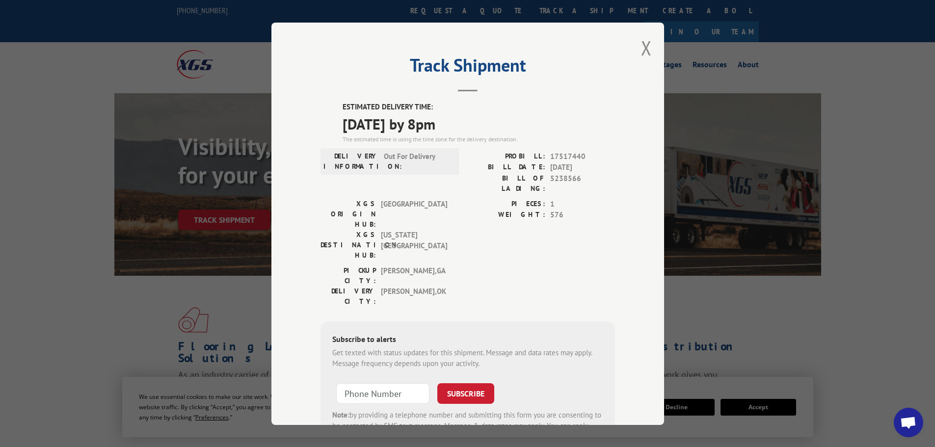 The width and height of the screenshot is (935, 447). Describe the element at coordinates (583, 156) in the screenshot. I see `span: 17517440` at that location.